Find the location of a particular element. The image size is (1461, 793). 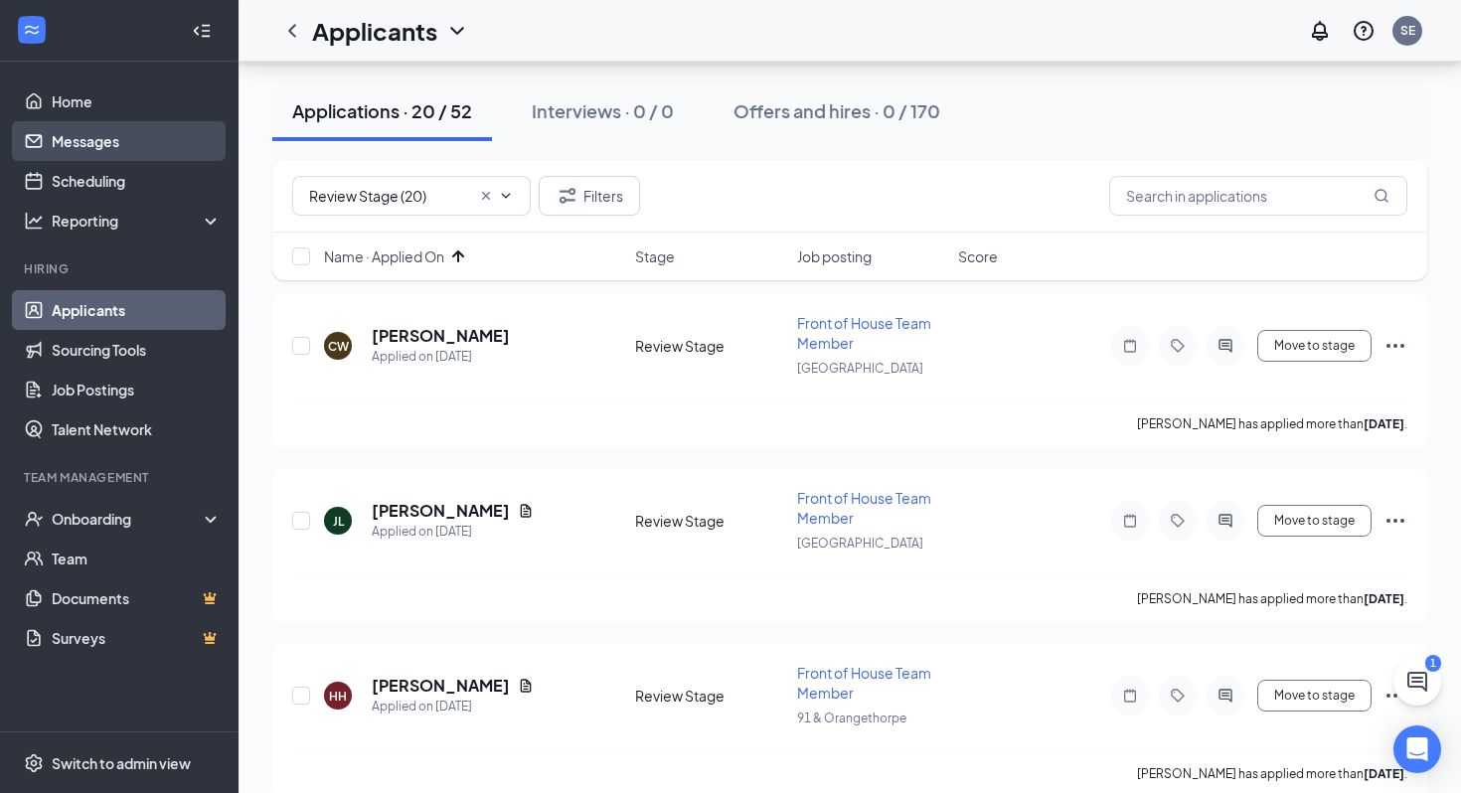

a: Talent Network is located at coordinates (136, 429).